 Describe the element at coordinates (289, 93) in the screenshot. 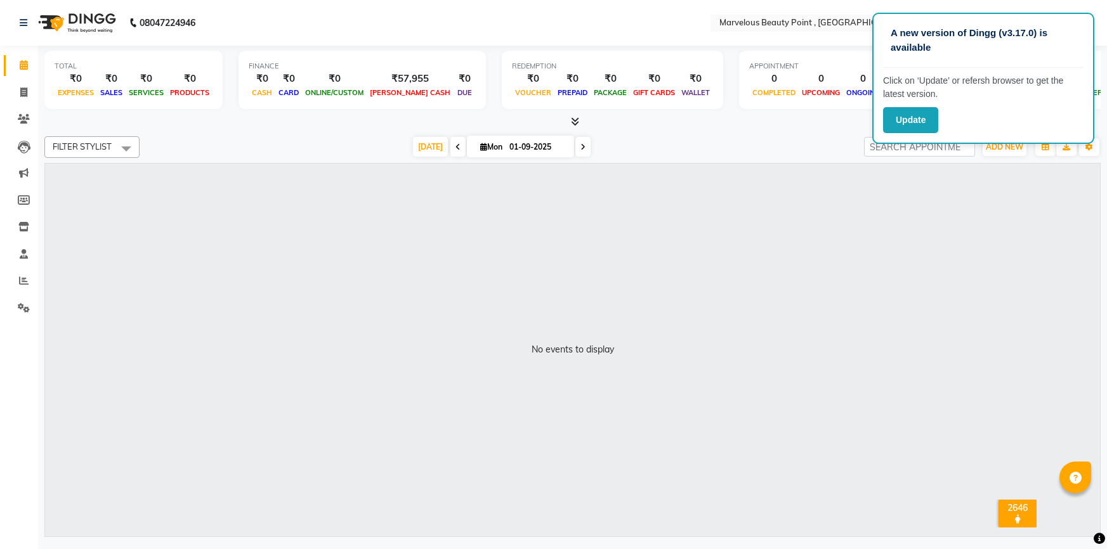

I see `span: CARD` at that location.